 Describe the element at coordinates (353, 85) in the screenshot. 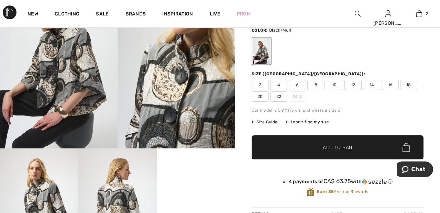

I see `span: 12` at that location.